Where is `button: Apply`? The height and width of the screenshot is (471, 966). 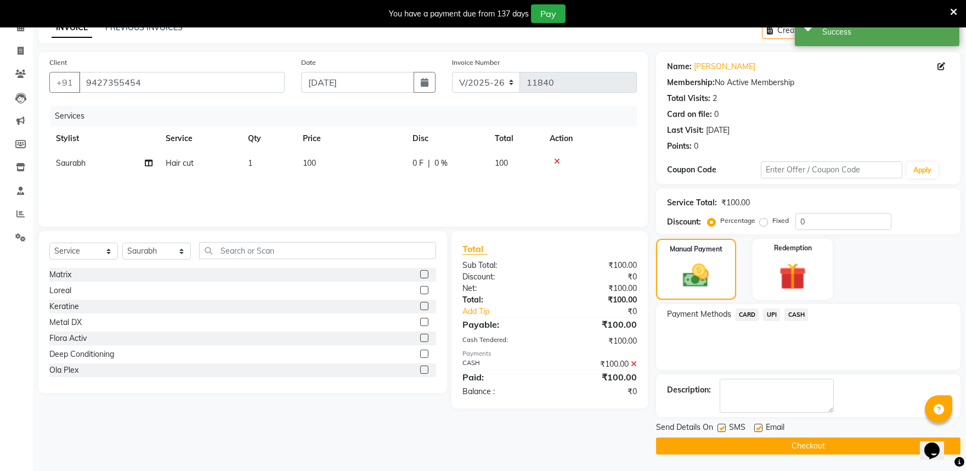
button: Apply is located at coordinates (922, 170).